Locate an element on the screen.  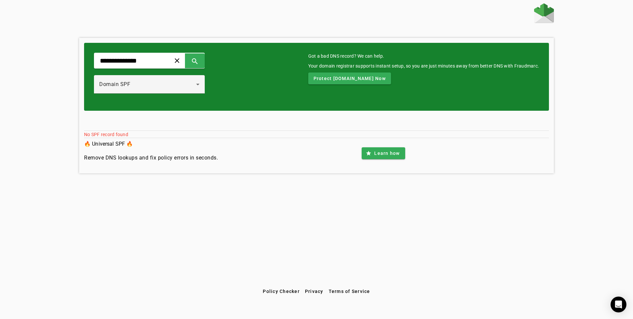
img: Fraudmarc Logo is located at coordinates (544, 13).